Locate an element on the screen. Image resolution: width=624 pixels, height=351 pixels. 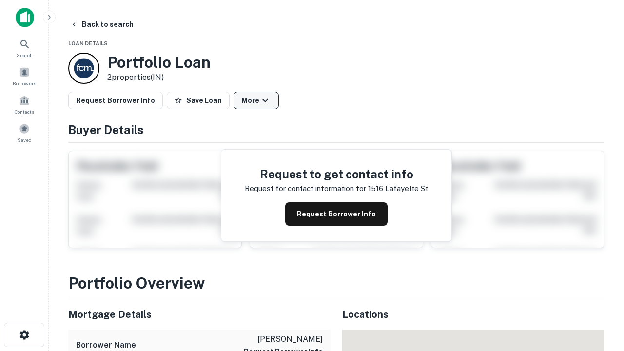
h3: Portfolio Loan is located at coordinates (159, 62).